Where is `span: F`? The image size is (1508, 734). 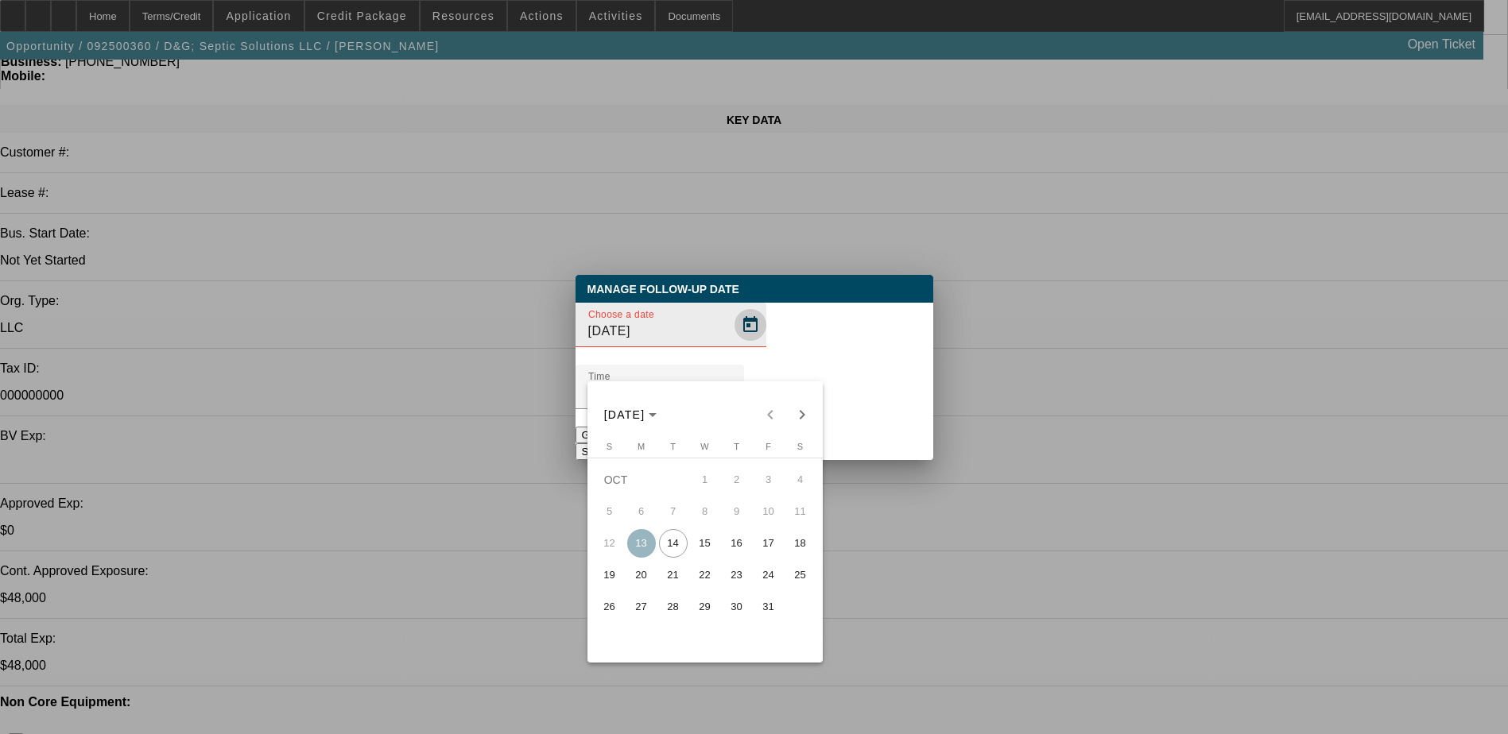
span: F is located at coordinates (768, 447).